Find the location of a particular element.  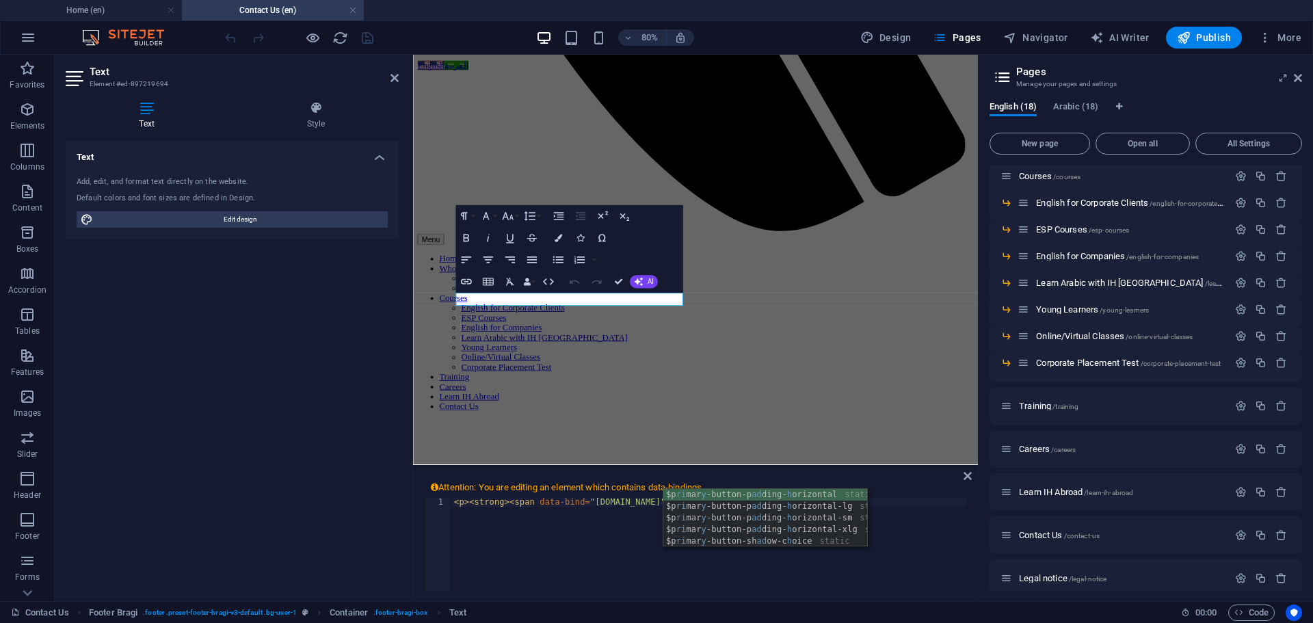

span: Click to select. Double-click to edit is located at coordinates (113, 613).